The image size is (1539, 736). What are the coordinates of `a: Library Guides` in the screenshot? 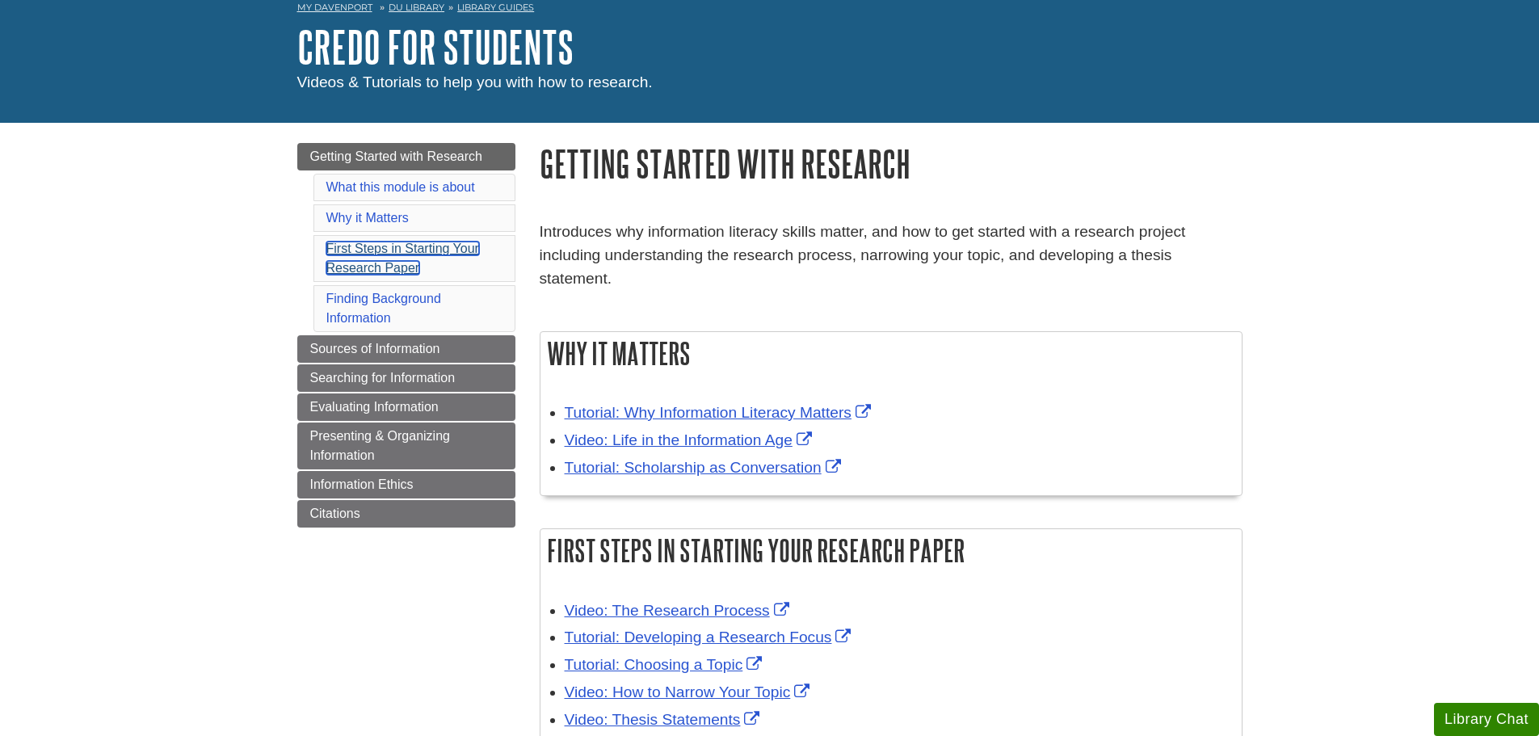 It's located at (495, 7).